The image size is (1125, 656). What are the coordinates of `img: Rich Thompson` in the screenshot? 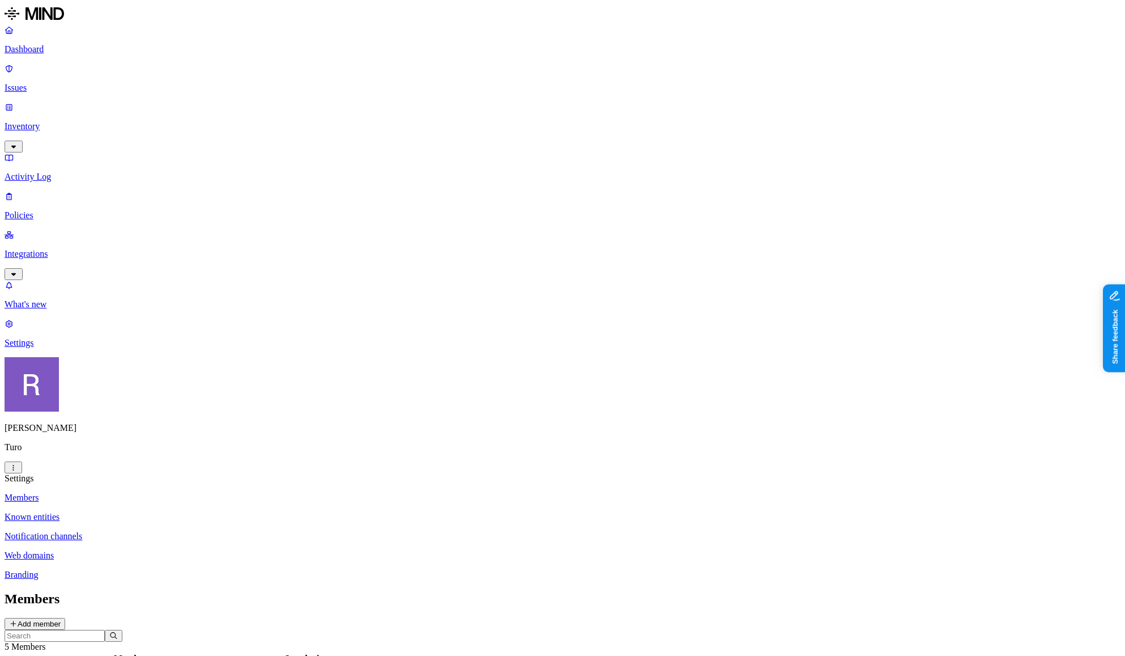 It's located at (32, 384).